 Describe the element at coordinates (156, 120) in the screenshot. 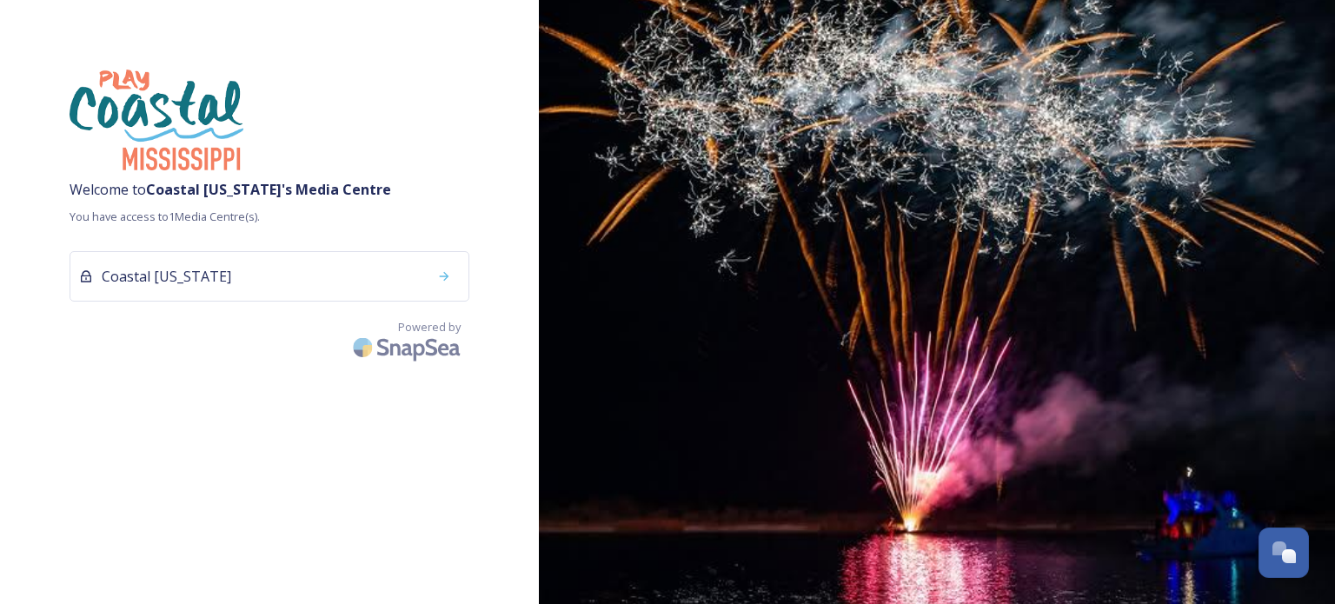

I see `img: download%20%281%29.png` at that location.